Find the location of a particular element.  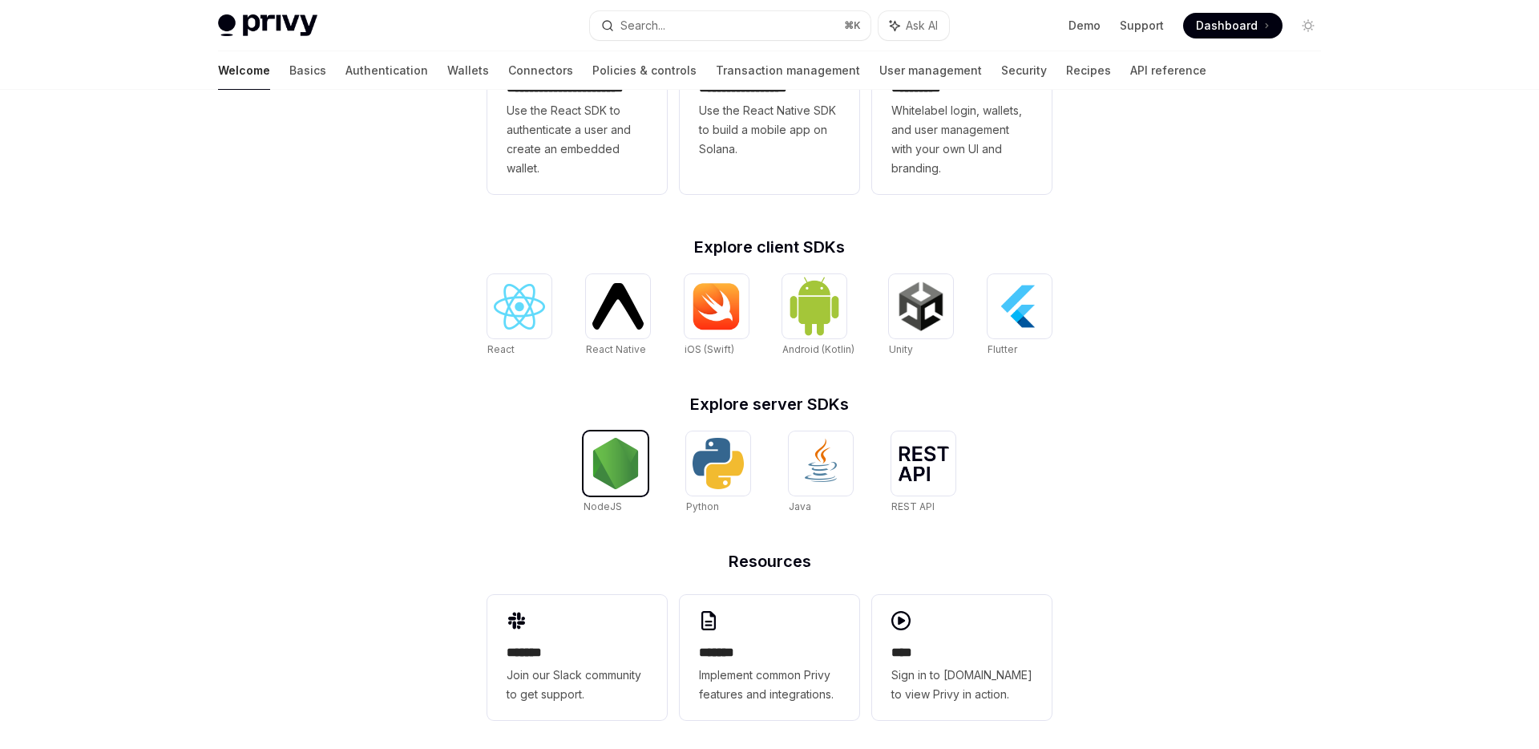

img: light logo is located at coordinates (268, 26).